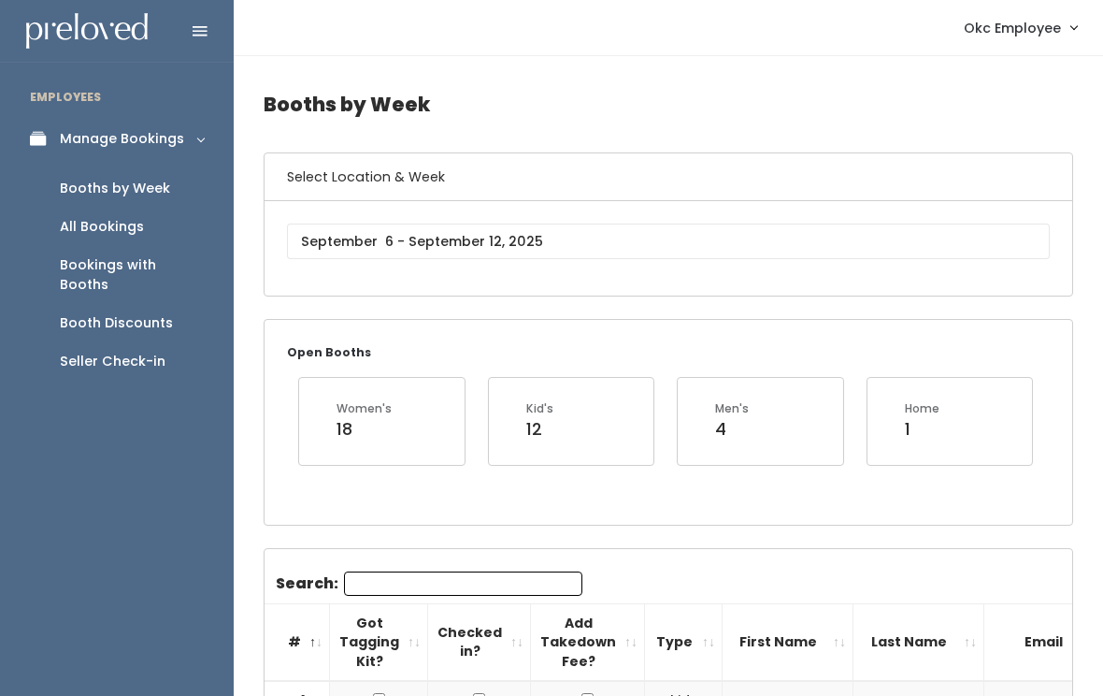 The width and height of the screenshot is (1103, 696). I want to click on div: Booth Discounts, so click(116, 323).